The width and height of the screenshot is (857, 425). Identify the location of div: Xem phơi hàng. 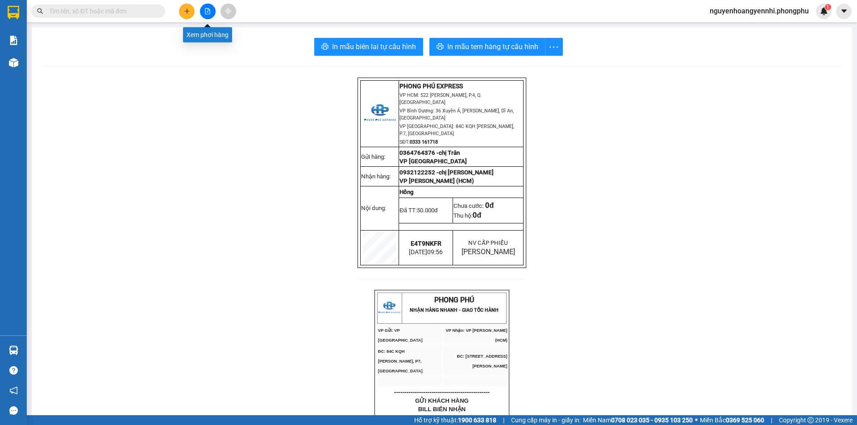
(208, 35).